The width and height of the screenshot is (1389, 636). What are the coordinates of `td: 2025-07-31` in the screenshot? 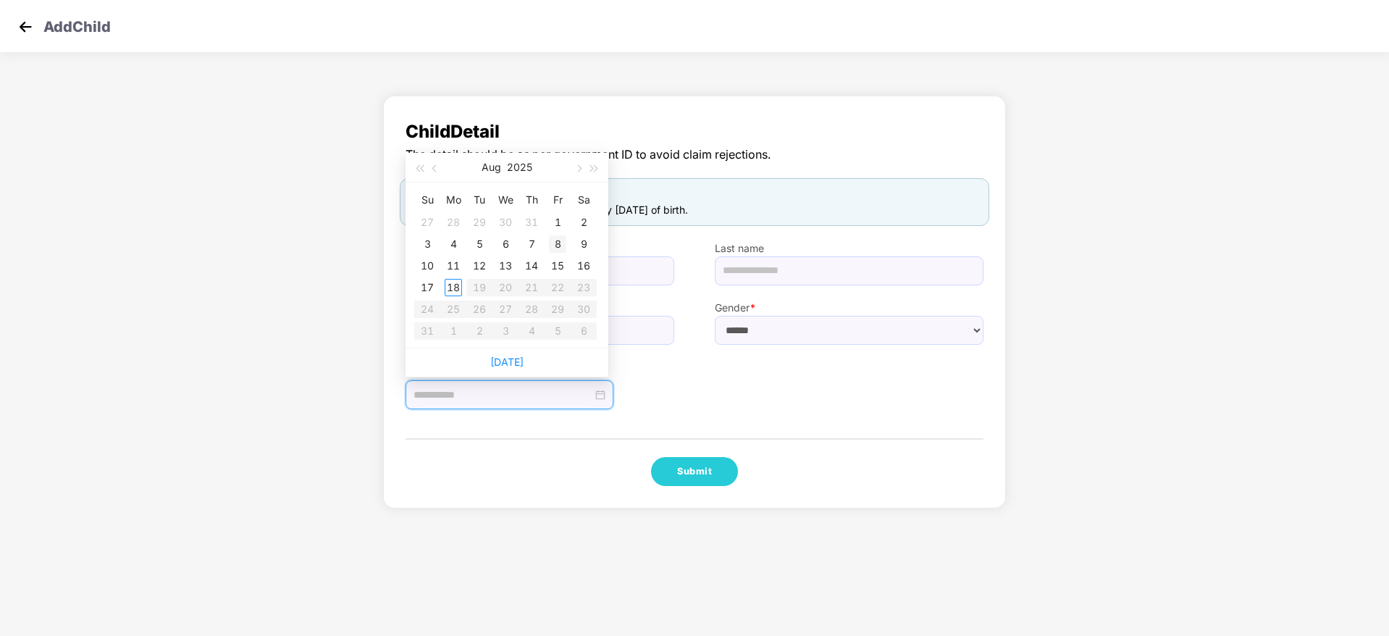 It's located at (531, 222).